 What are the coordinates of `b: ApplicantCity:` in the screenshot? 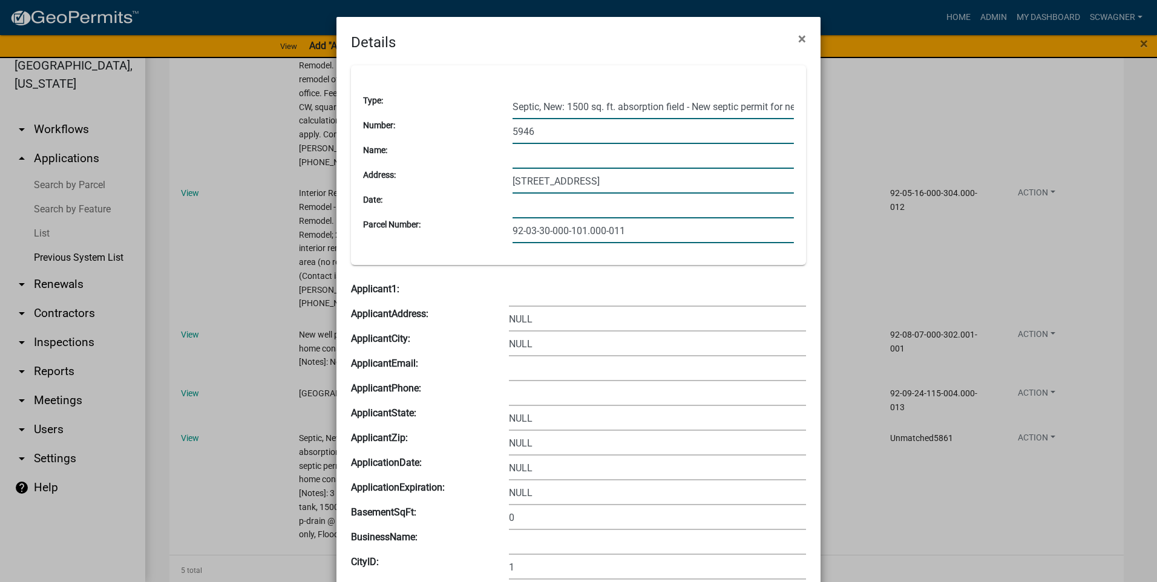 It's located at (381, 338).